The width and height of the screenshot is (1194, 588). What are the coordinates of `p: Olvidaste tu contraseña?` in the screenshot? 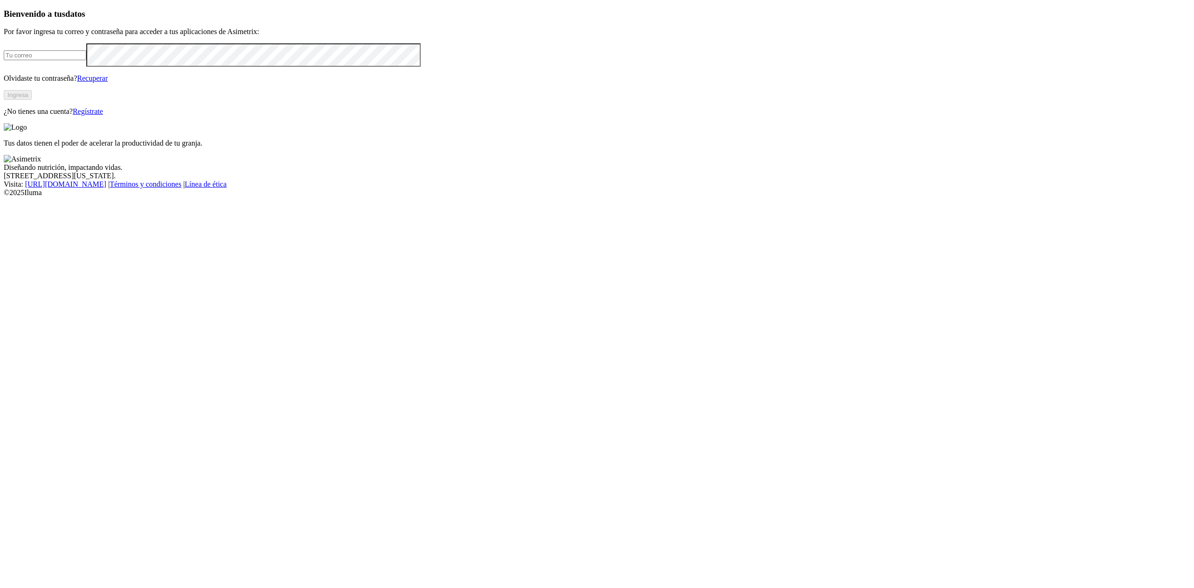 It's located at (597, 78).